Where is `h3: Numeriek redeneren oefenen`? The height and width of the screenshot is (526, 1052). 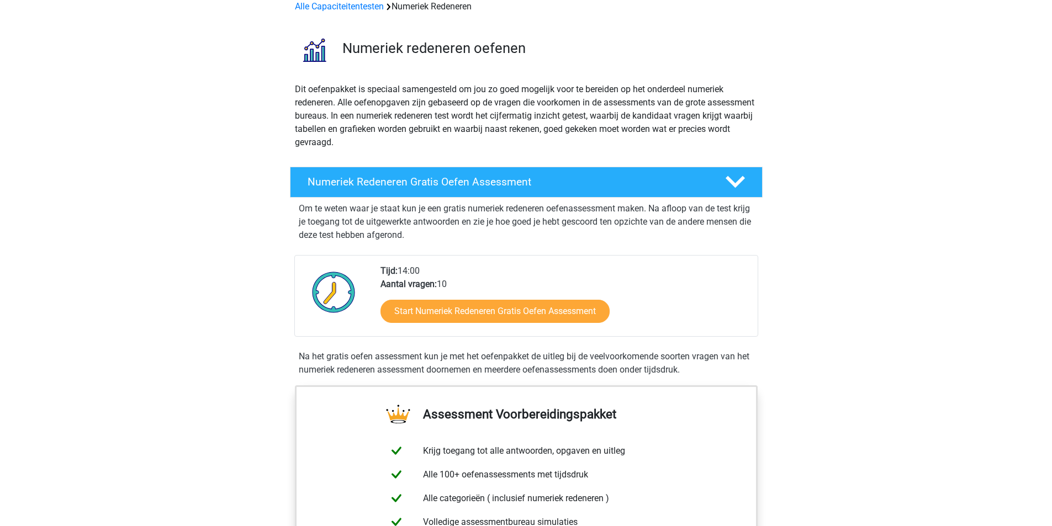
h3: Numeriek redeneren oefenen is located at coordinates (548, 48).